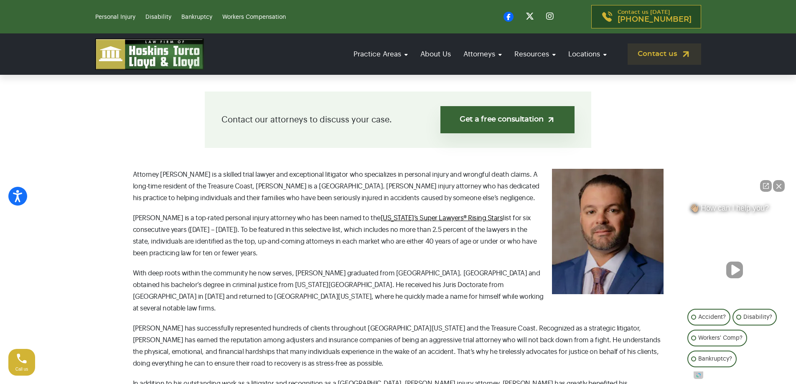 This screenshot has width=796, height=384. Describe the element at coordinates (150, 54) in the screenshot. I see `img: logo` at that location.